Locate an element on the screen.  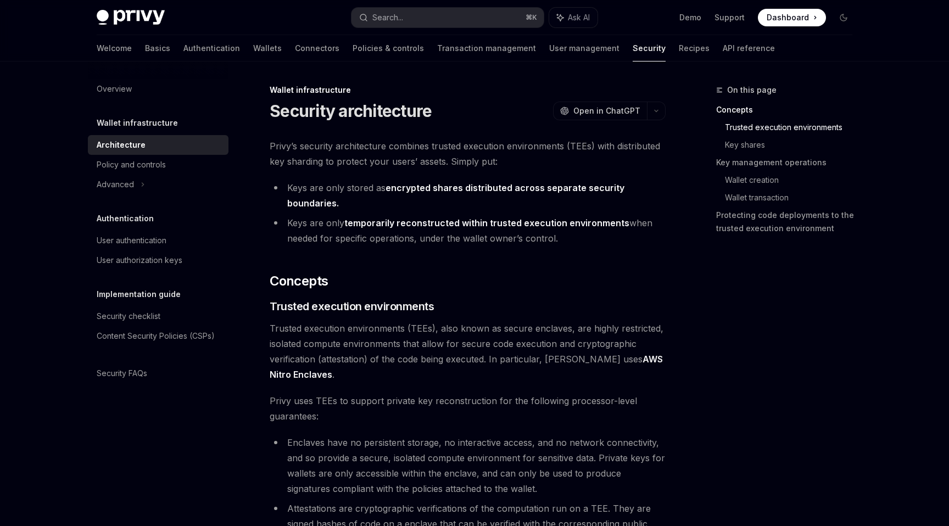
a: Demo is located at coordinates (690, 18).